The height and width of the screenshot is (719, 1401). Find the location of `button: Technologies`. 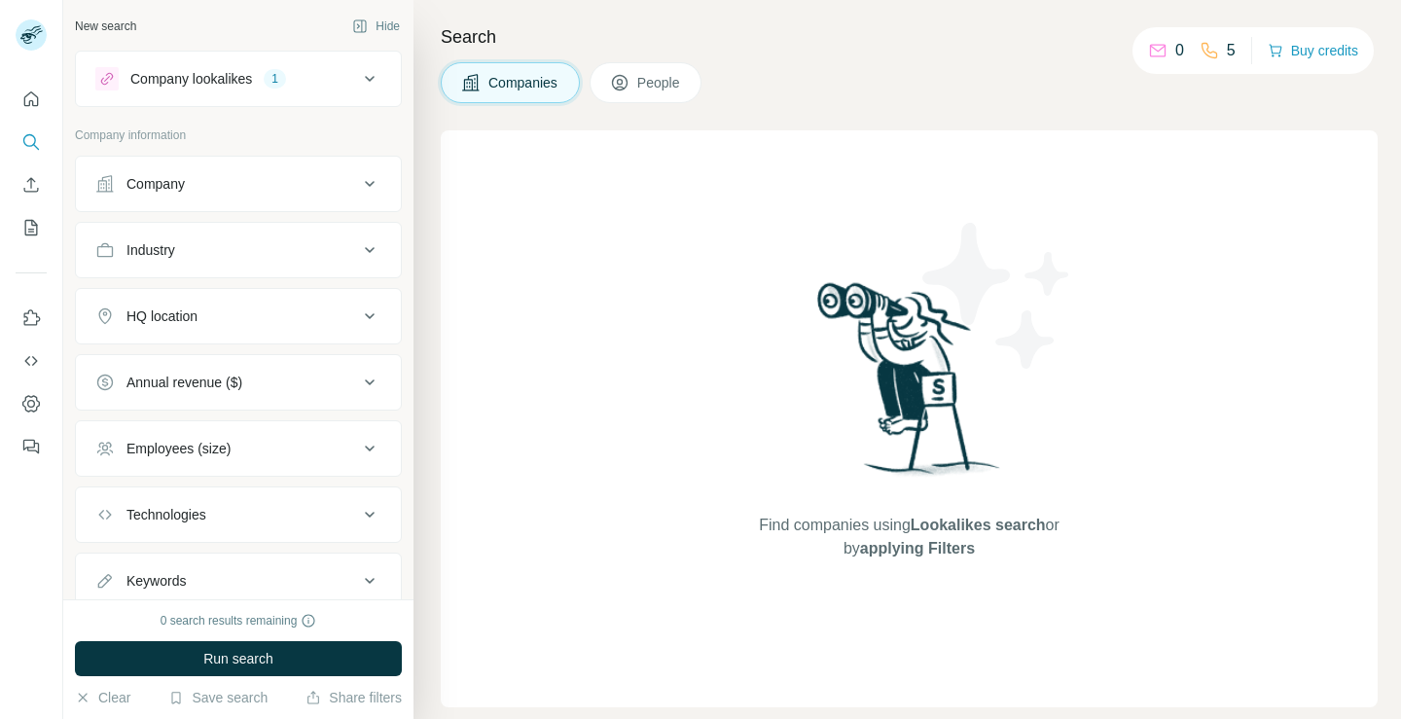

button: Technologies is located at coordinates (238, 514).